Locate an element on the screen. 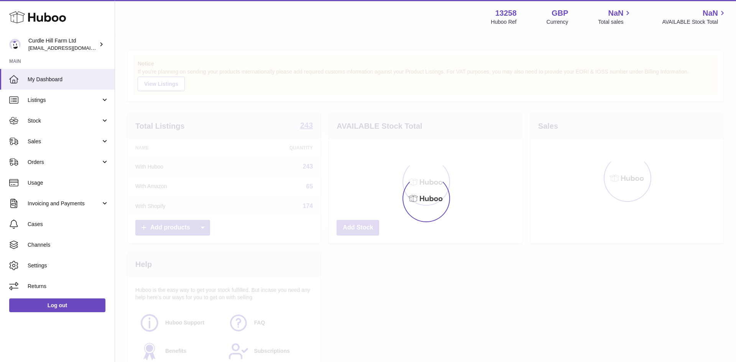  div: Currency is located at coordinates (558, 22).